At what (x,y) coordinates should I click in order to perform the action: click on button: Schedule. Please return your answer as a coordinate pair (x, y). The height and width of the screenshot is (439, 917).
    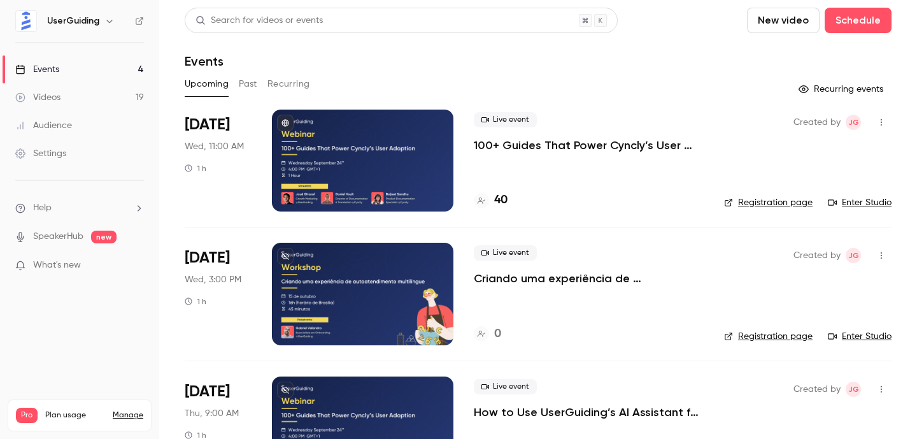
    Looking at the image, I should click on (857, 20).